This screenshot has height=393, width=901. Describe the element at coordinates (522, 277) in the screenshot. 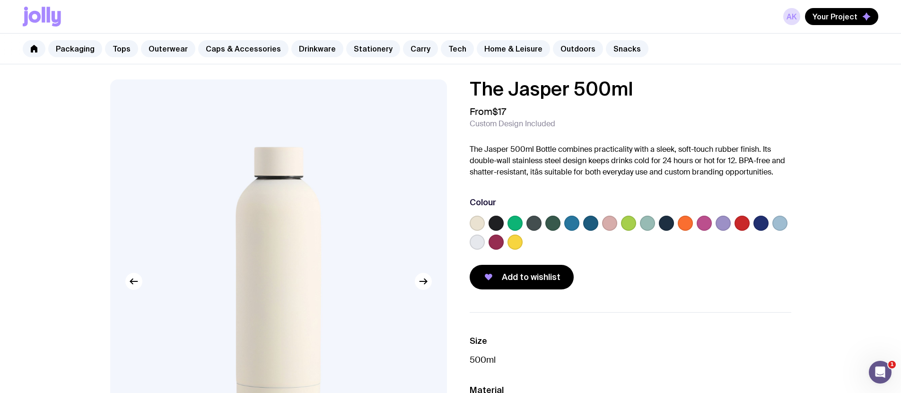

I see `button: Add to wishlist` at that location.